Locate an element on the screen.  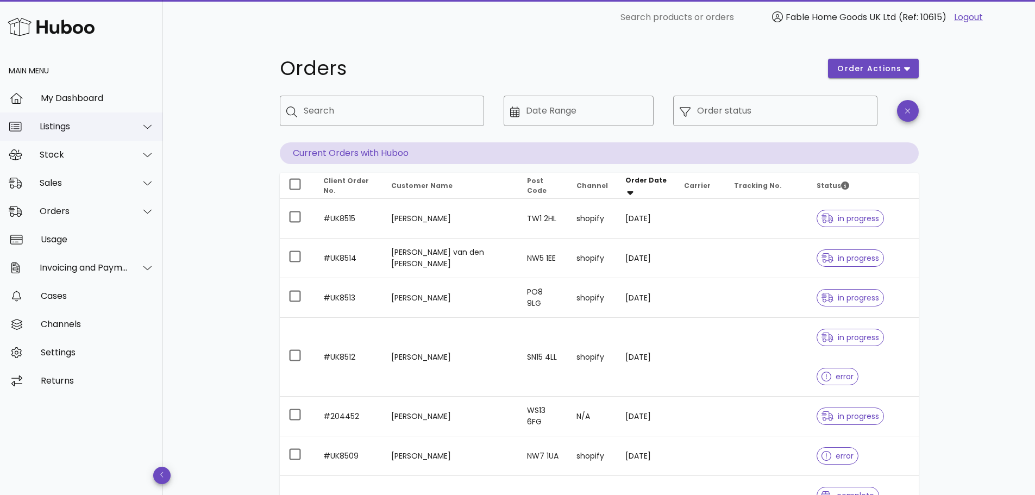
div: Stock is located at coordinates (84, 154).